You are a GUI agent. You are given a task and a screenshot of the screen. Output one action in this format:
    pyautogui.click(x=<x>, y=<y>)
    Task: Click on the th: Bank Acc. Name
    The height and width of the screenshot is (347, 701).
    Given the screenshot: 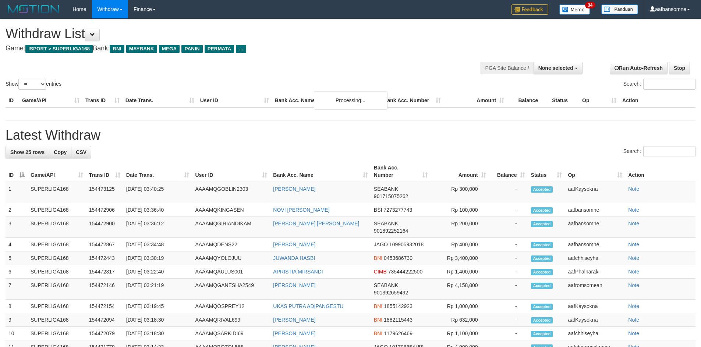 What is the action you would take?
    pyautogui.click(x=326, y=100)
    